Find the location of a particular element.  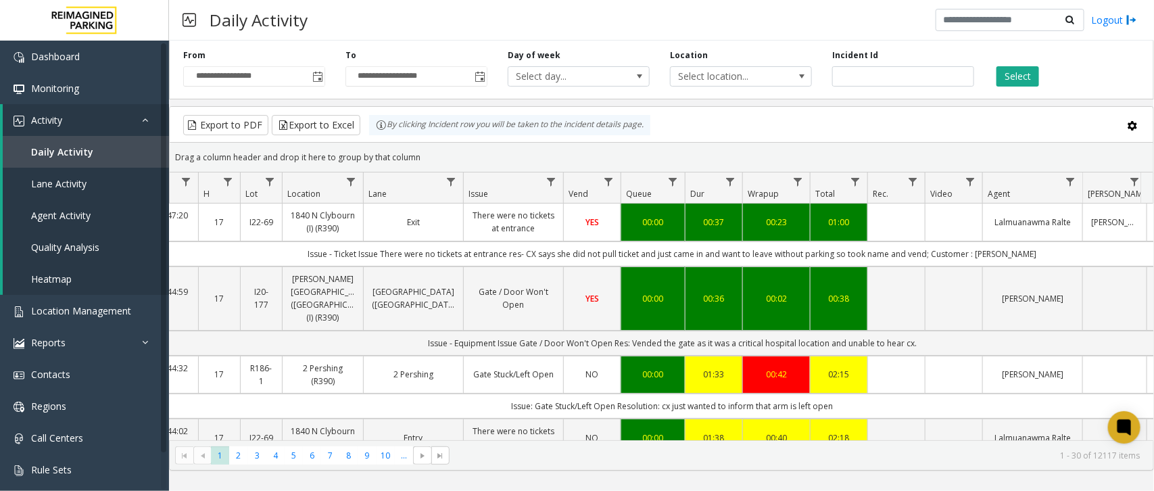

a: Gate / Door Won't Open is located at coordinates (513, 298).